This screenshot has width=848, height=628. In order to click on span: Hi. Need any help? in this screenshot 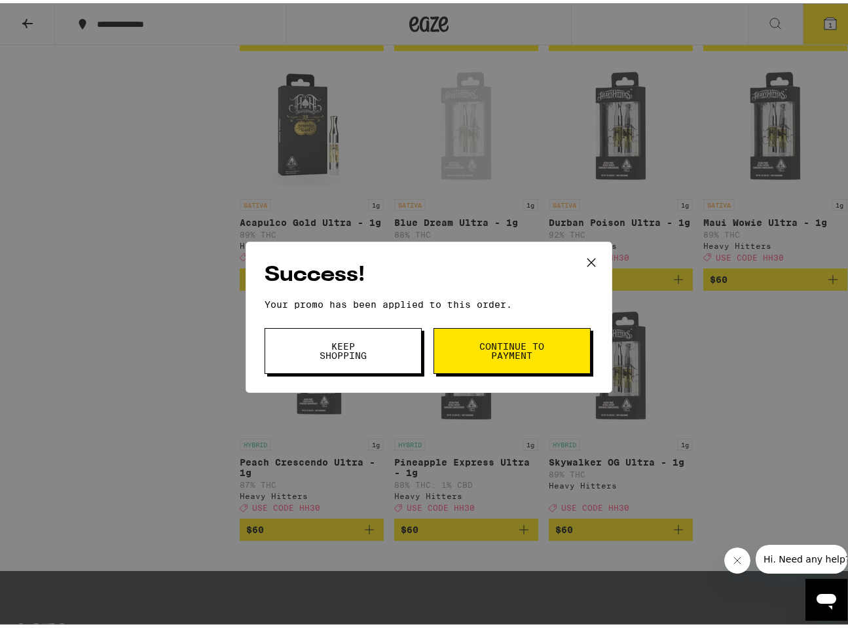, I will do `click(51, 14)`.